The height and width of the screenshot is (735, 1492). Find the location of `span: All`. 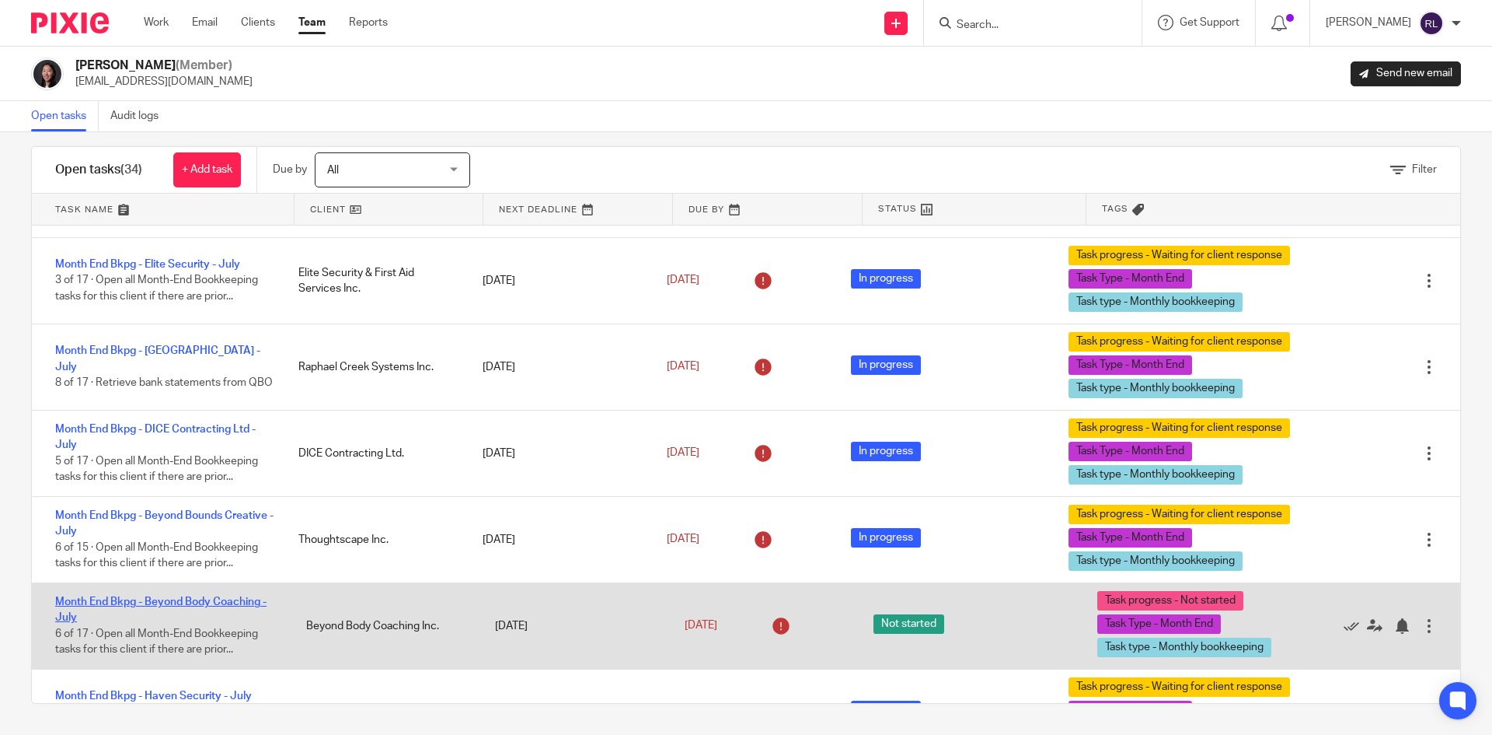

span: All is located at coordinates (333, 170).